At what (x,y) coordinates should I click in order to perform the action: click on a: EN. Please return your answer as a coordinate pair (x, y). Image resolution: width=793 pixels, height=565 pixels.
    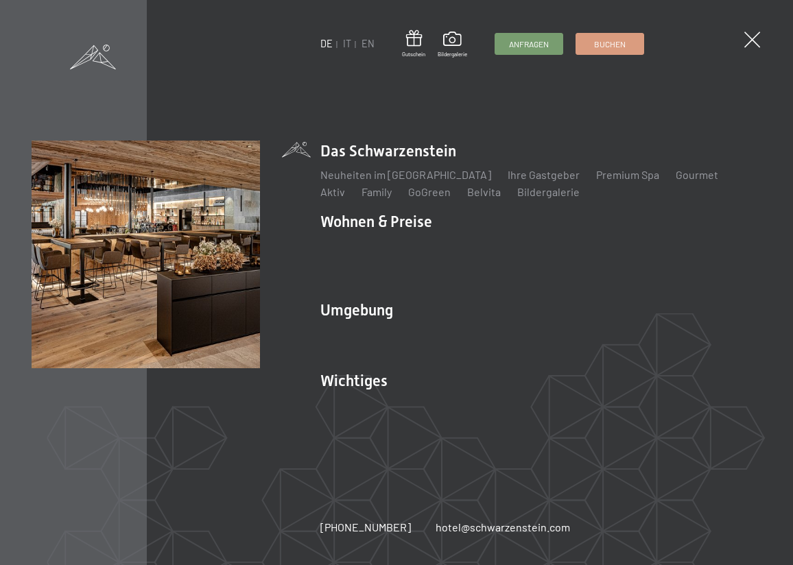
    Looking at the image, I should click on (368, 43).